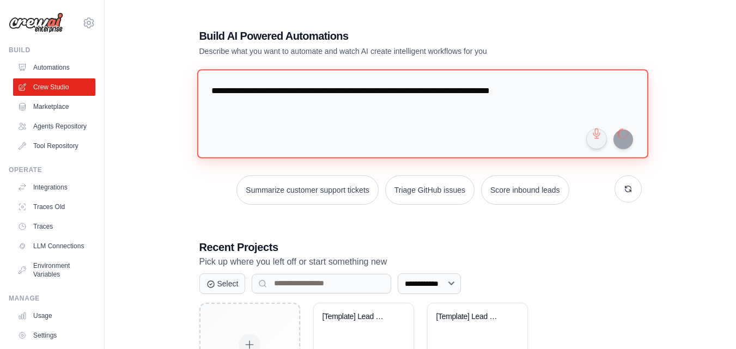 This screenshot has width=736, height=349. I want to click on a: Settings, so click(54, 335).